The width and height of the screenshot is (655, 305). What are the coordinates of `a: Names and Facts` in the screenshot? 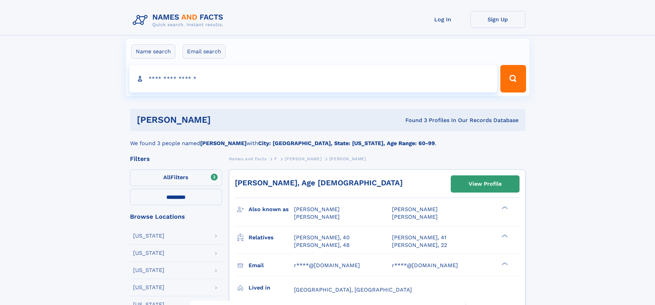 It's located at (248, 158).